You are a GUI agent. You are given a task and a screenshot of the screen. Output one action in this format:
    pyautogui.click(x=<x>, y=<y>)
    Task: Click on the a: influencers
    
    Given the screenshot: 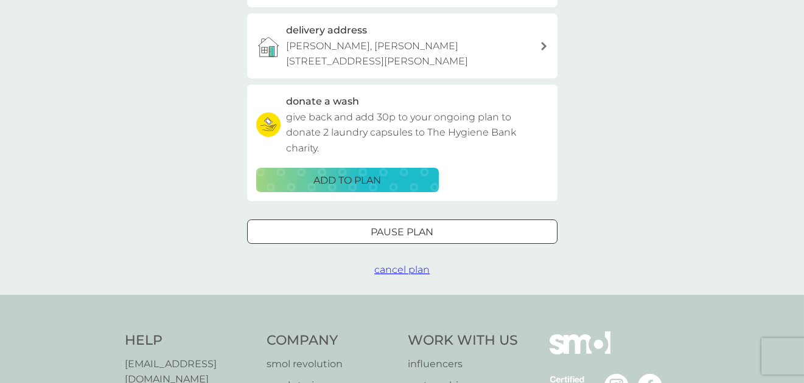 What is the action you would take?
    pyautogui.click(x=463, y=364)
    